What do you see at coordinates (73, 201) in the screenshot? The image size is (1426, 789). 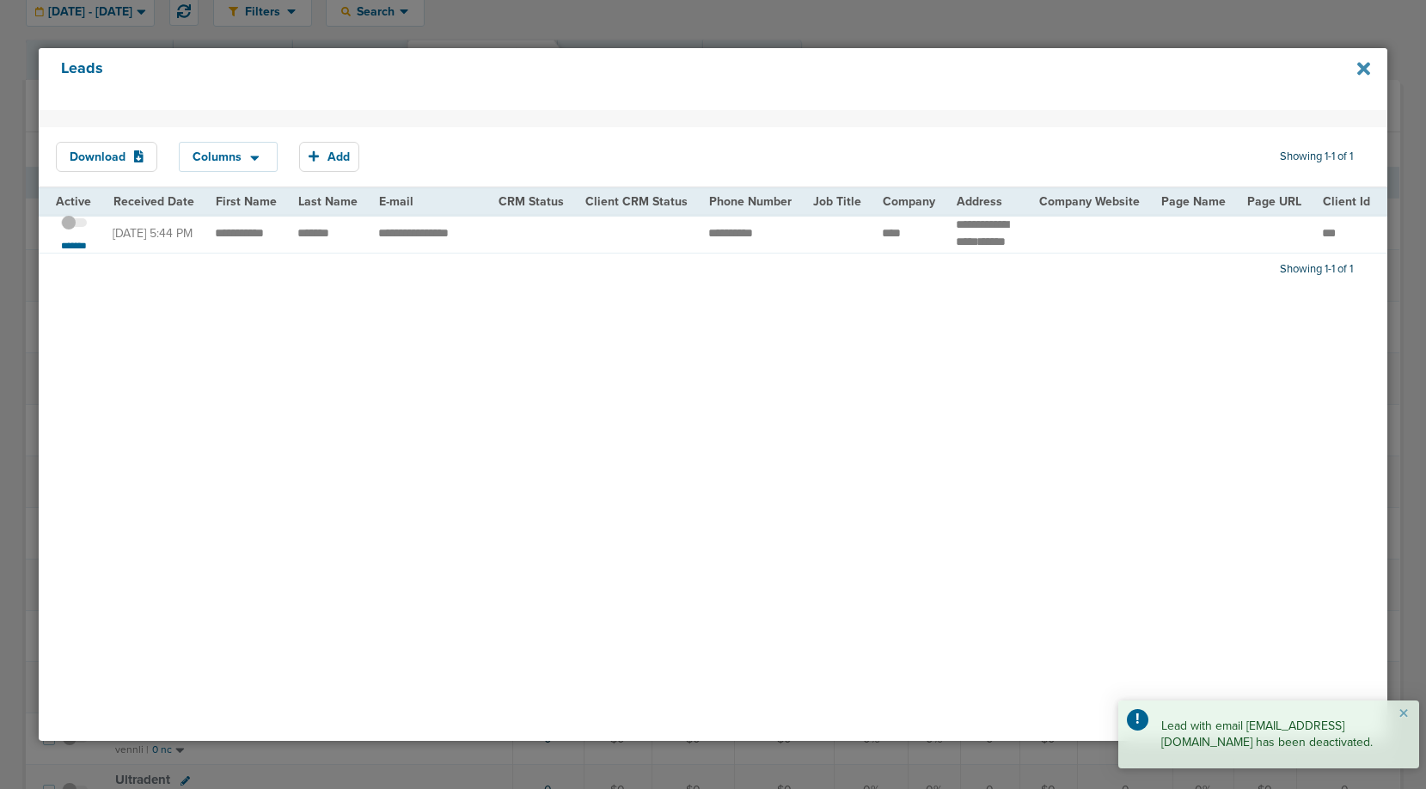 I see `span: Active` at bounding box center [73, 201].